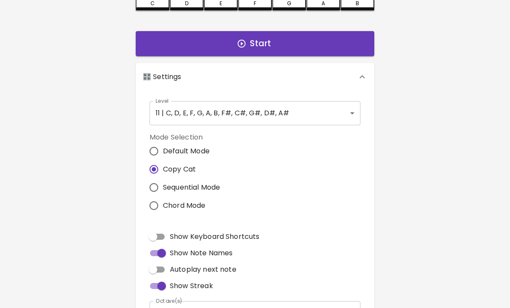  Describe the element at coordinates (162, 101) in the screenshot. I see `label: Level` at that location.